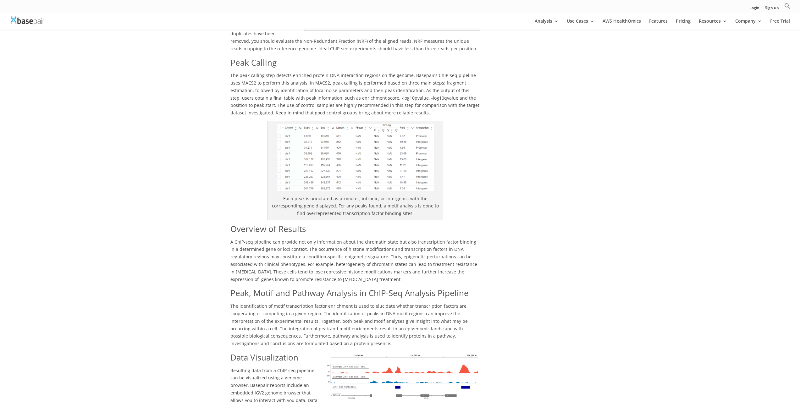  Describe the element at coordinates (713, 24) in the screenshot. I see `a: Resources` at that location.